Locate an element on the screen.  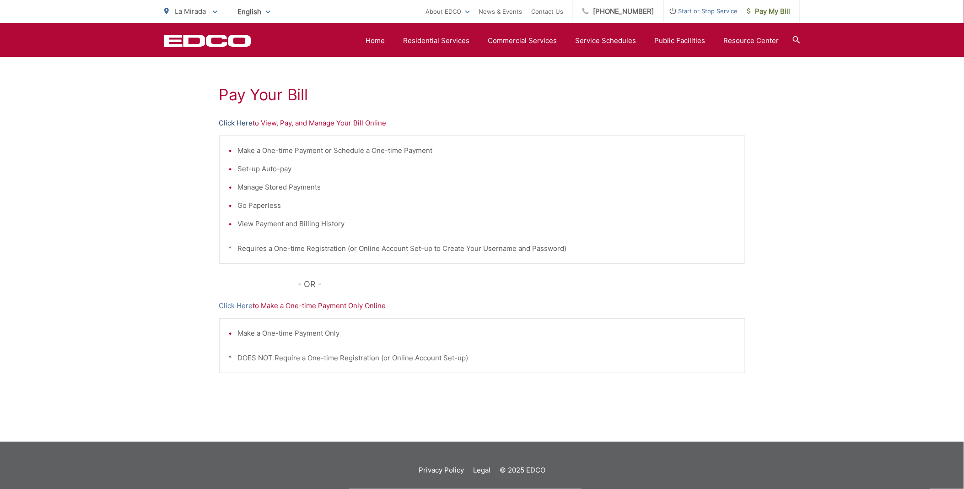
a: News & Events is located at coordinates (501, 11).